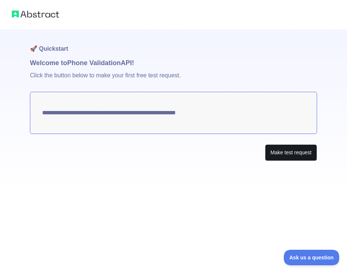 The height and width of the screenshot is (269, 347). I want to click on h1: Welcome to Phone Validation API!, so click(173, 63).